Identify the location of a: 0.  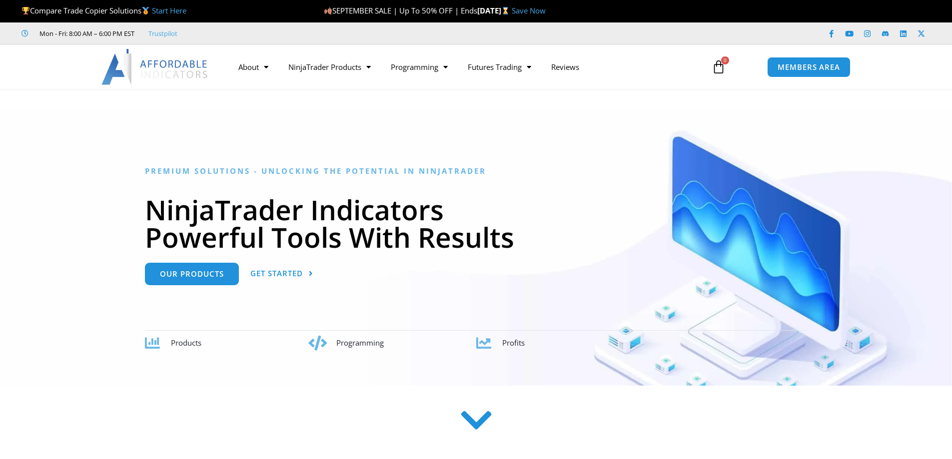
(718, 67).